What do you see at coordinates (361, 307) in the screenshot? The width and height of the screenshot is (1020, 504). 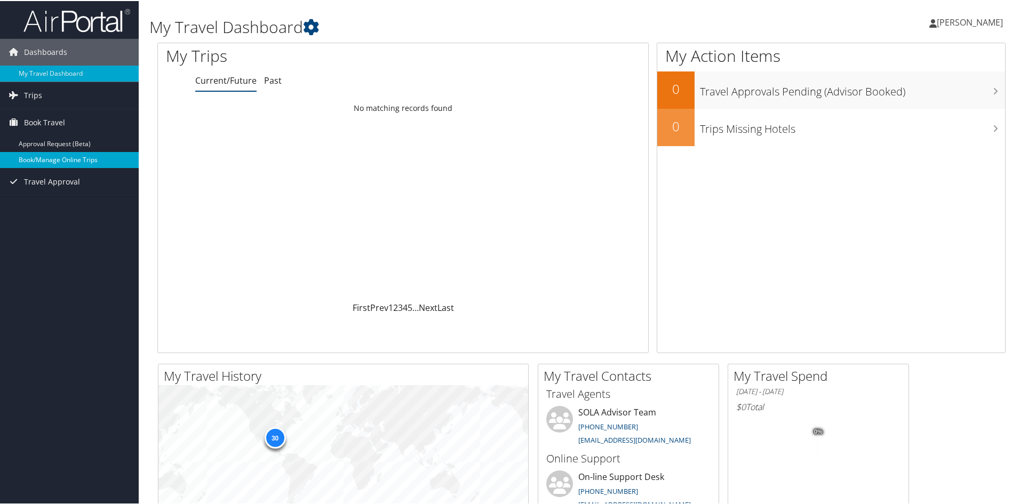 I see `a: First` at bounding box center [361, 307].